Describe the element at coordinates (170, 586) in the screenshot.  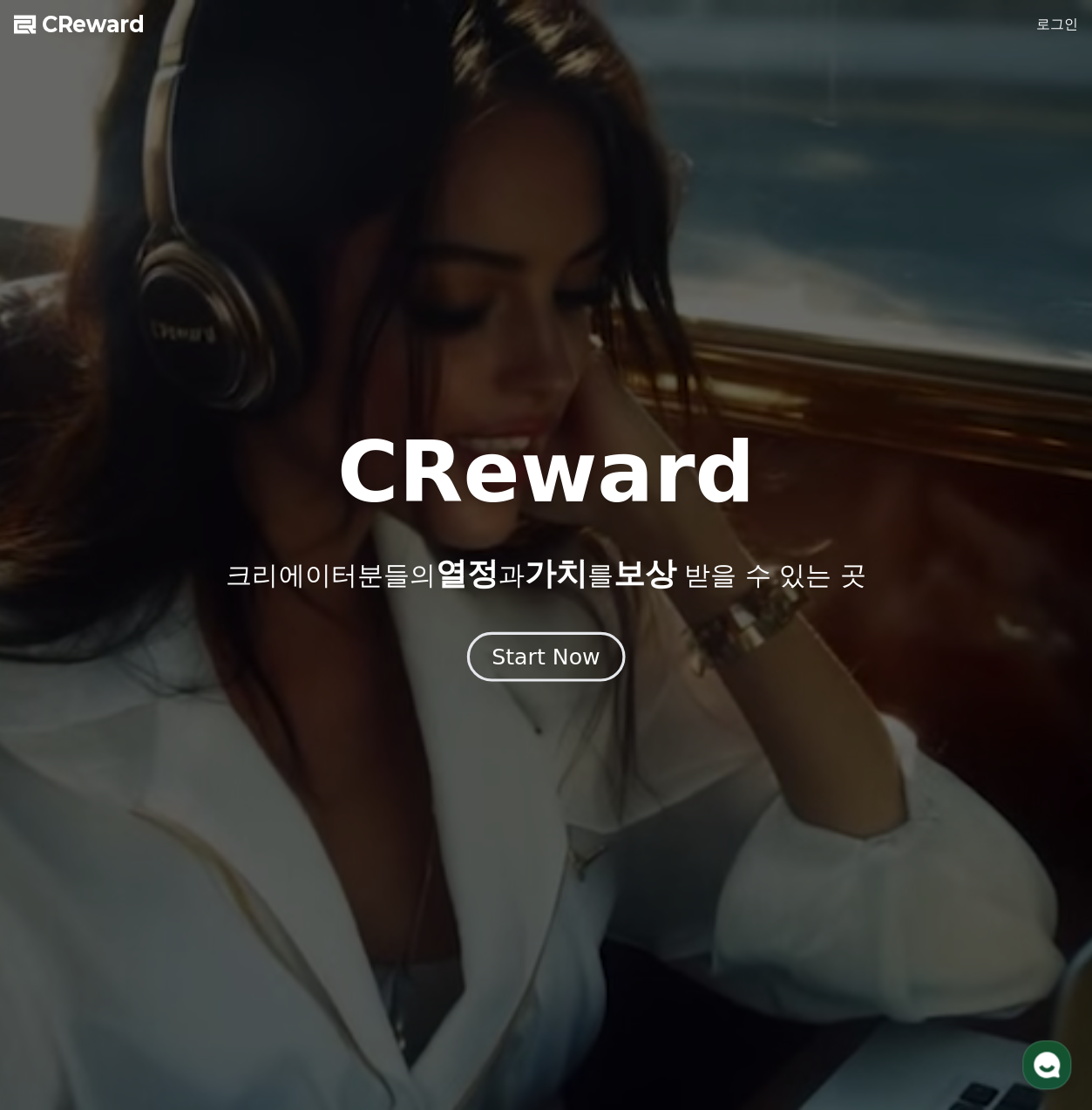
I see `span: 대화` at that location.